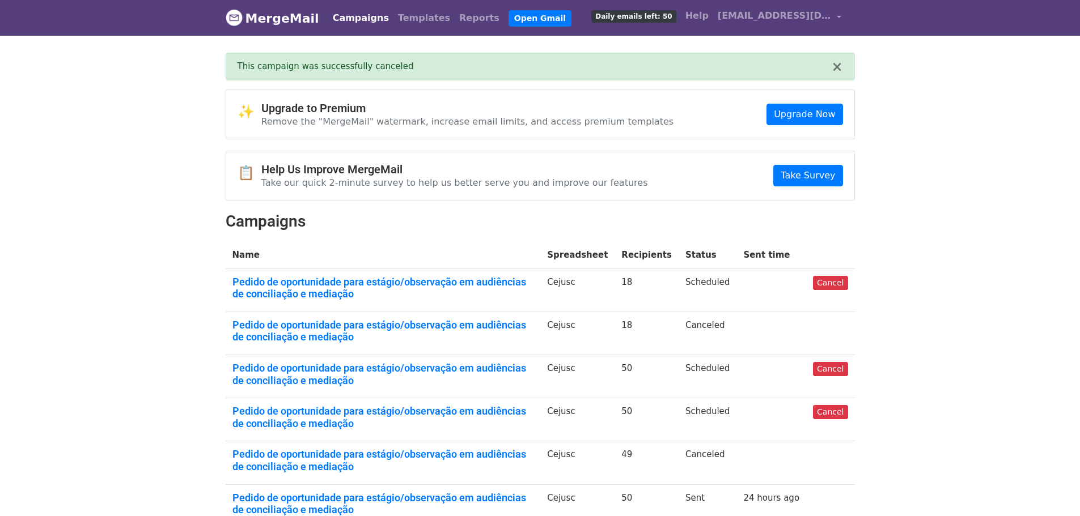  I want to click on h2: Campaigns, so click(540, 222).